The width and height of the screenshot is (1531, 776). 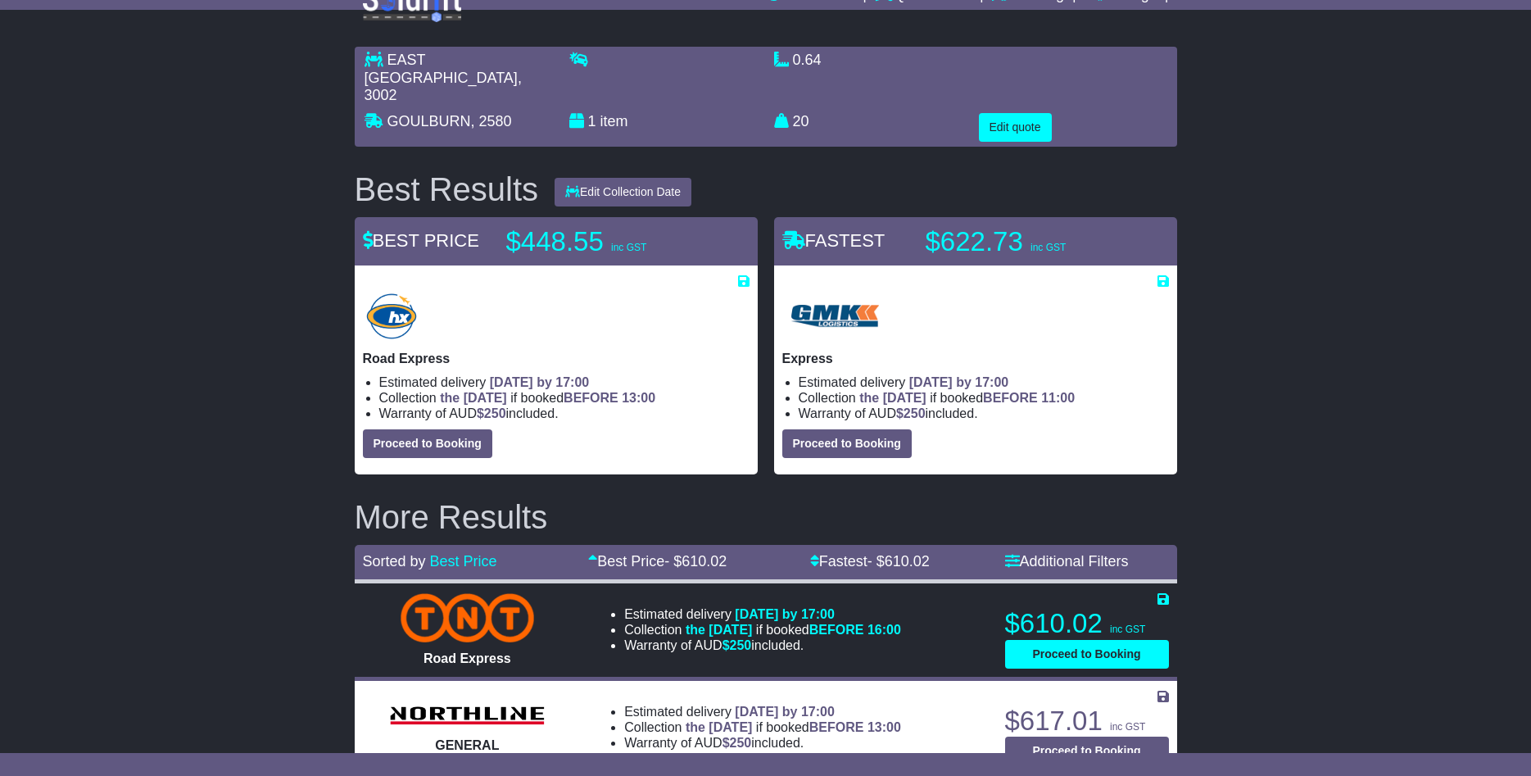 I want to click on p: $448.55, so click(x=609, y=242).